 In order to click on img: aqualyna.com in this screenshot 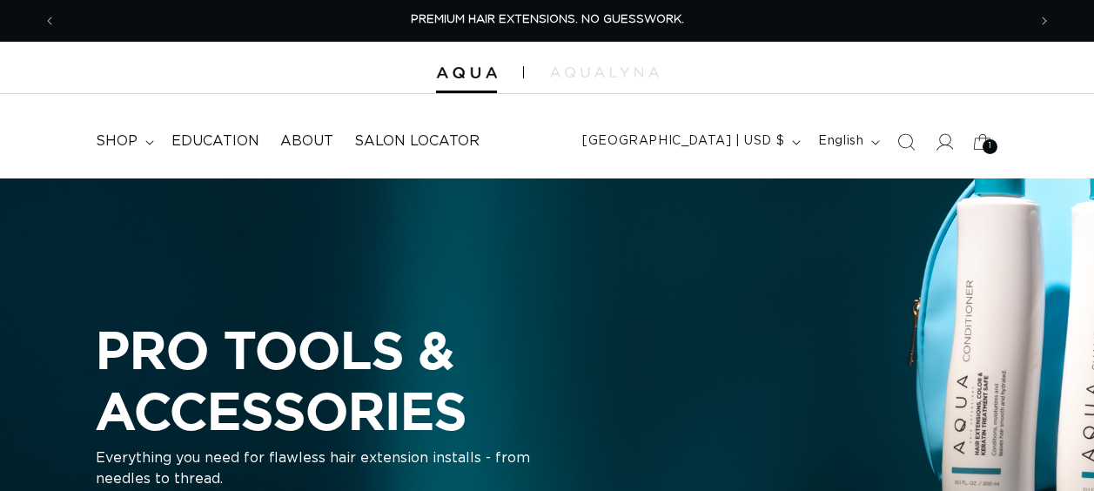, I will do `click(604, 72)`.